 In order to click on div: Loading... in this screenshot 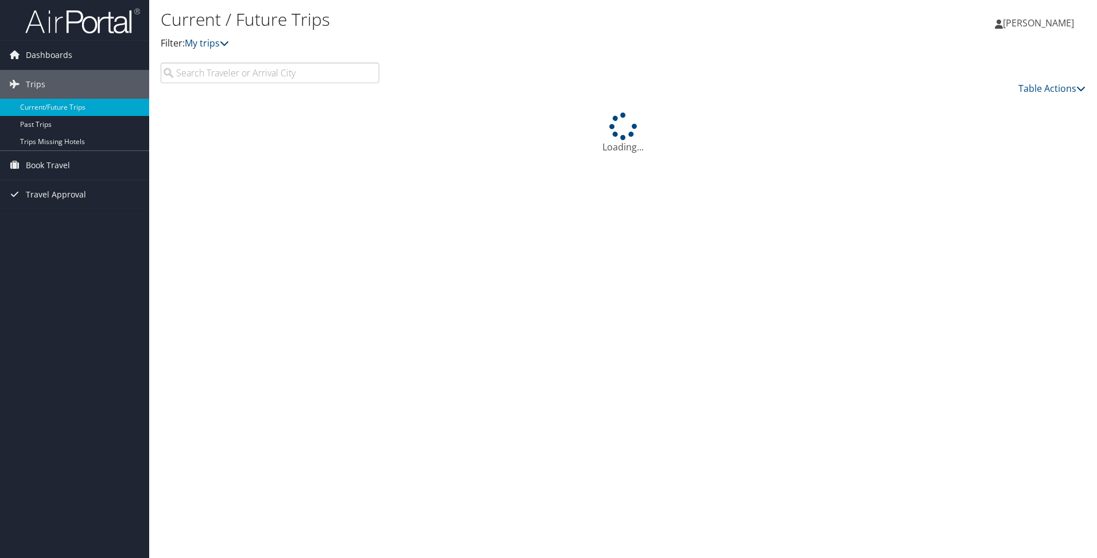, I will do `click(623, 133)`.